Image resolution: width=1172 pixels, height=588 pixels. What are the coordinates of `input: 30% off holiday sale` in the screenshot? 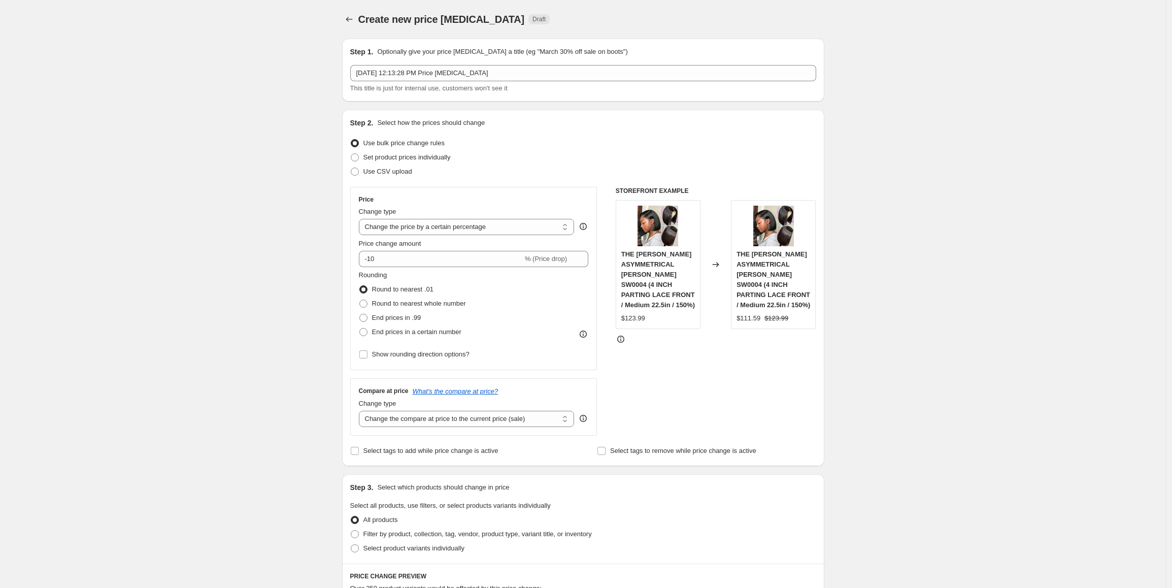 It's located at (583, 73).